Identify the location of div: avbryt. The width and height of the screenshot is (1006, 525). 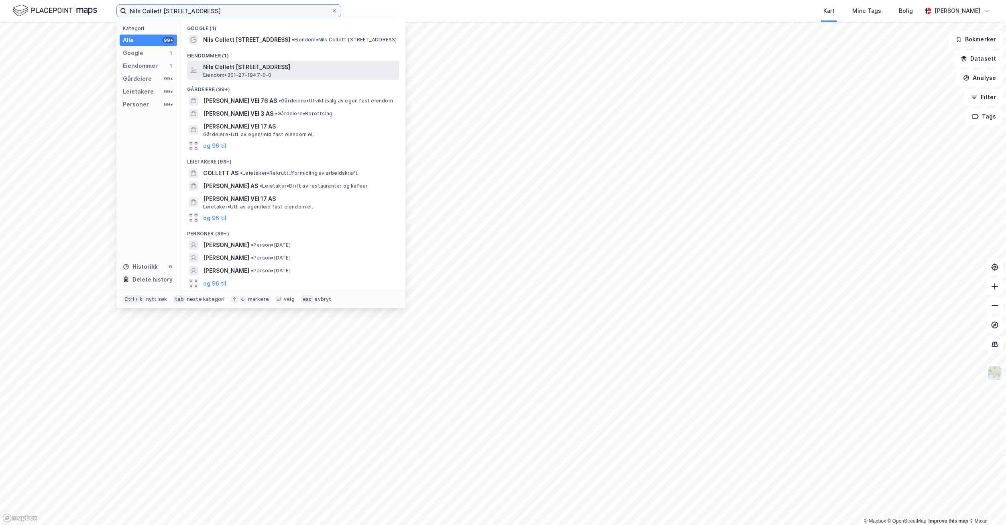
(323, 299).